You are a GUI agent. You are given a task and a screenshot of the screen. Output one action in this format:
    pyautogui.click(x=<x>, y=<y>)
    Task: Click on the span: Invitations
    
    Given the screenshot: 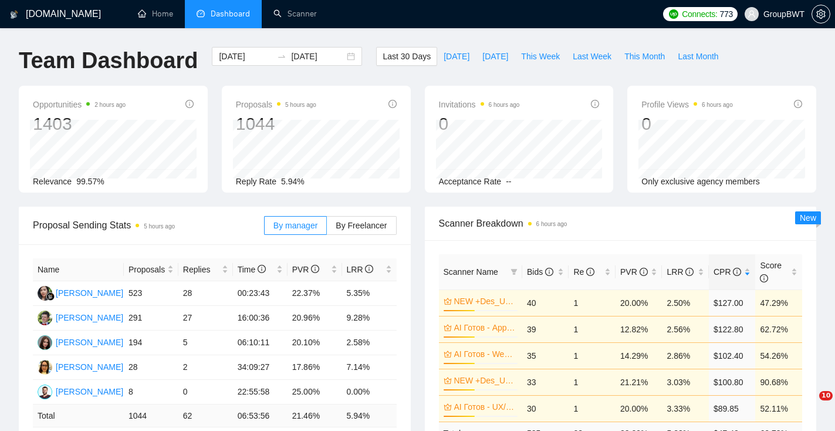 What is the action you would take?
    pyautogui.click(x=480, y=104)
    